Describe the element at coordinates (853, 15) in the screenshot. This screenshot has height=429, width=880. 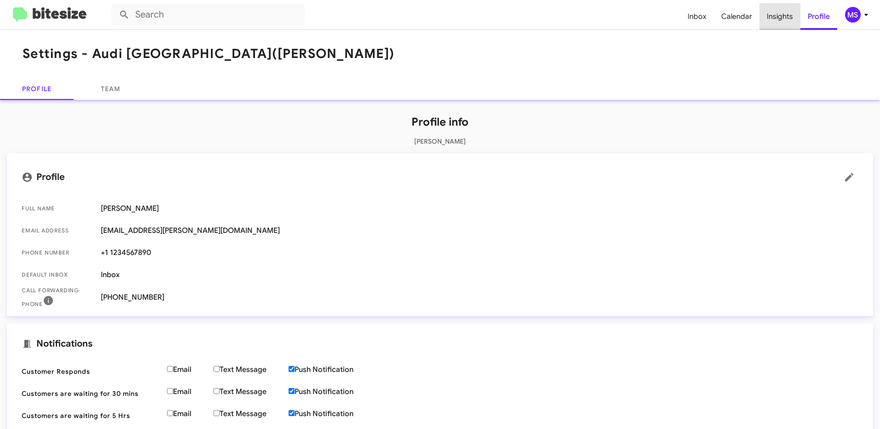
I see `div: MS` at that location.